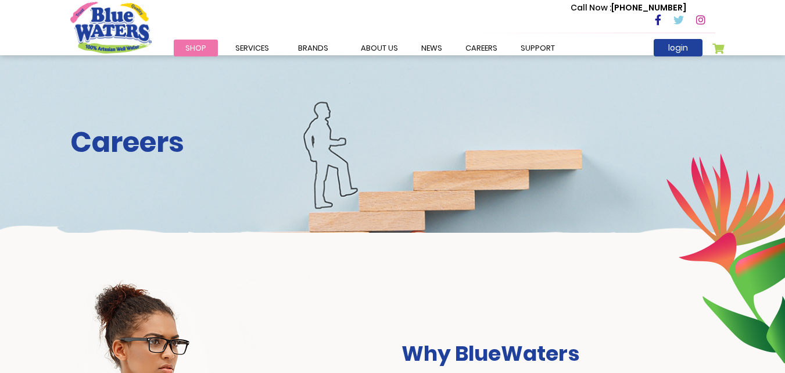  What do you see at coordinates (393, 142) in the screenshot?
I see `h2: Careers` at bounding box center [393, 142].